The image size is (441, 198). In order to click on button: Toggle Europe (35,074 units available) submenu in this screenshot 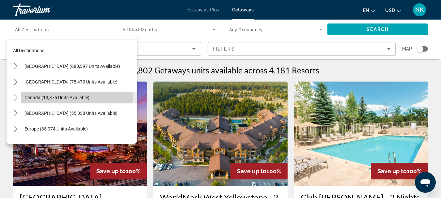, I will do `click(15, 129)`.